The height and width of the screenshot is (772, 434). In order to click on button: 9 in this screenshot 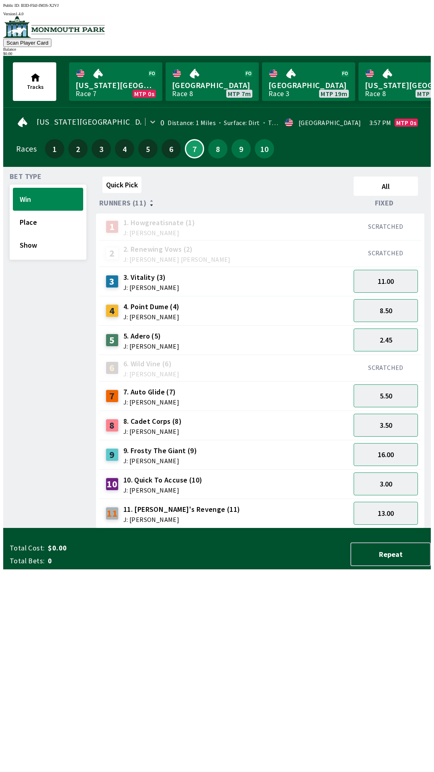, I will do `click(241, 149)`.